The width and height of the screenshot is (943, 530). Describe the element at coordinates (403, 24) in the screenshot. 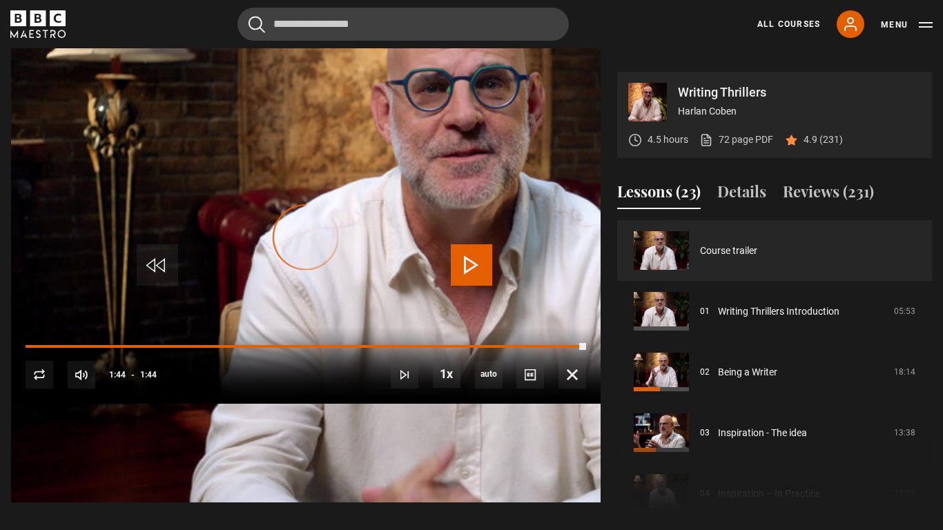

I see `input: Search` at that location.